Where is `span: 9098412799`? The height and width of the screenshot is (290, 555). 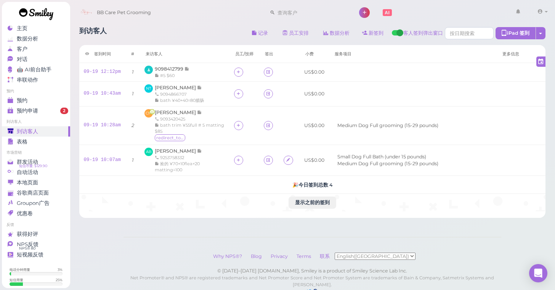 span: 9098412799 is located at coordinates (170, 69).